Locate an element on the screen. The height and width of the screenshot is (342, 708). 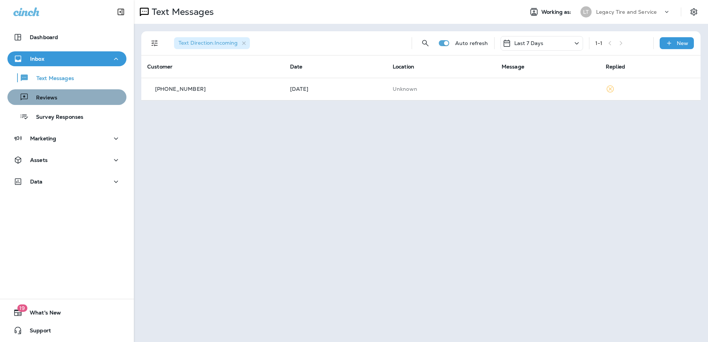
p: Data is located at coordinates (36, 181).